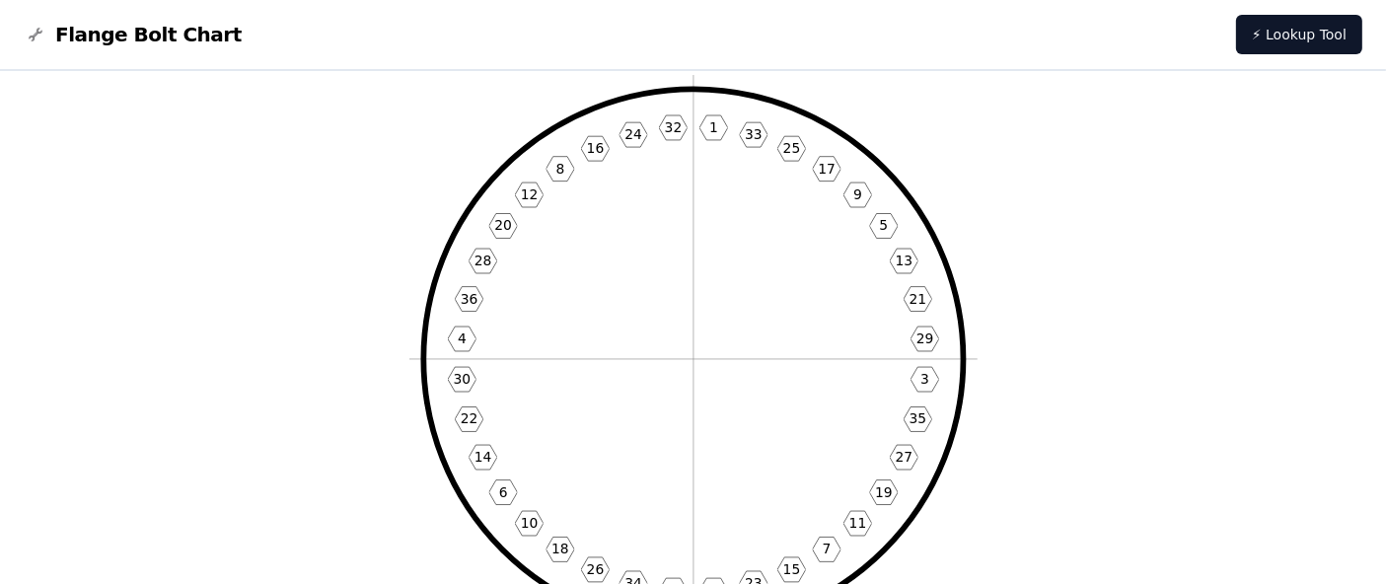 Image resolution: width=1386 pixels, height=584 pixels. Describe the element at coordinates (713, 127) in the screenshot. I see `text: 1` at that location.